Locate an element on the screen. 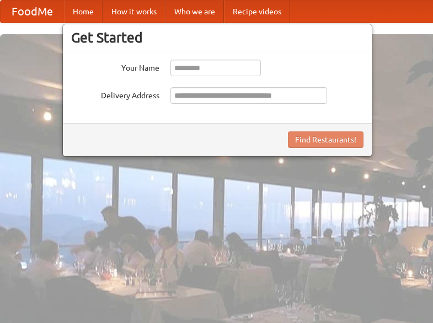 This screenshot has width=433, height=323. a: Home is located at coordinates (83, 12).